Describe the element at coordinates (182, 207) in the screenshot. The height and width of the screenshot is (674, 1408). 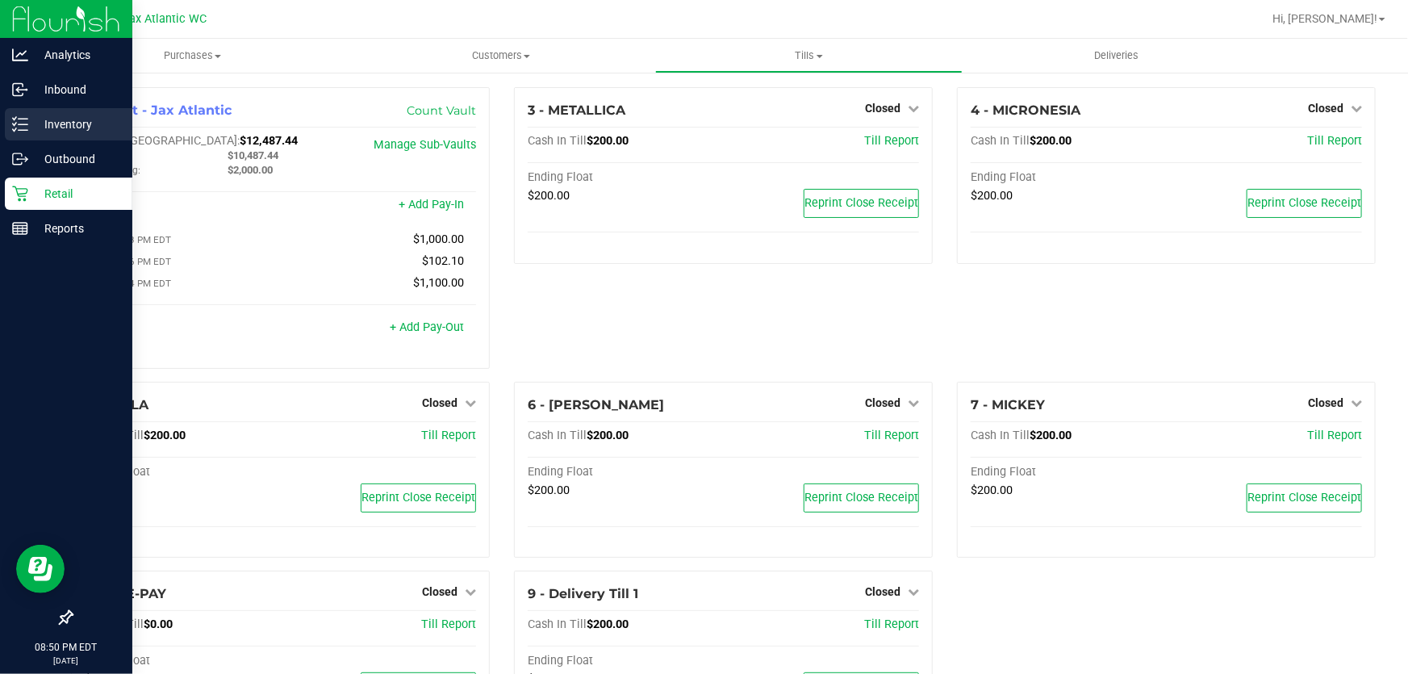
I see `div: Pay-Ins` at that location.